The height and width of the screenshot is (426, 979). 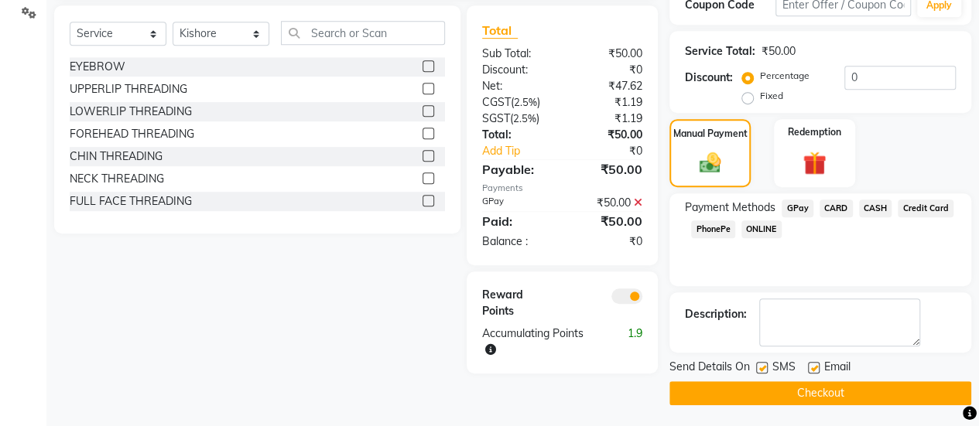 I want to click on div: FULL FACE THREADING, so click(x=131, y=201).